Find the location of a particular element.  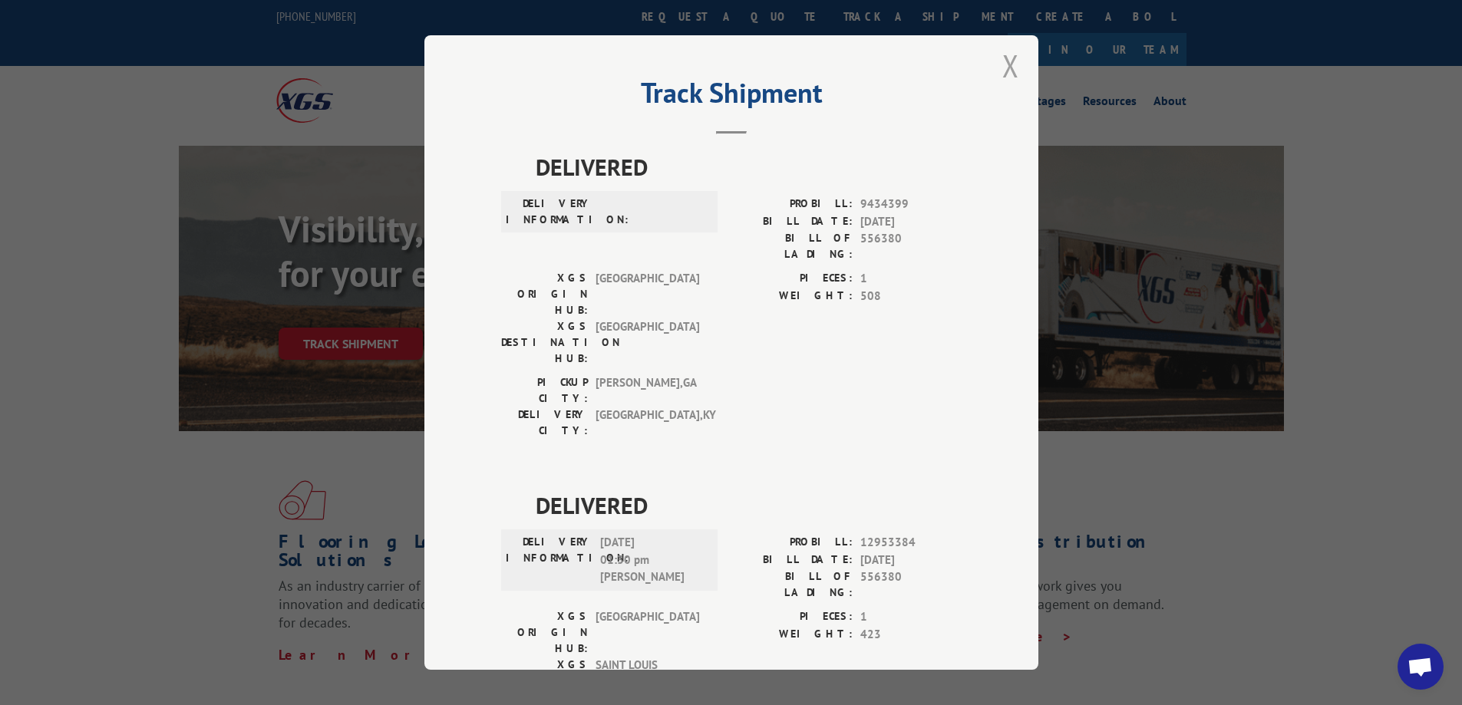

label: DELIVERY CITY: is located at coordinates (544, 423).